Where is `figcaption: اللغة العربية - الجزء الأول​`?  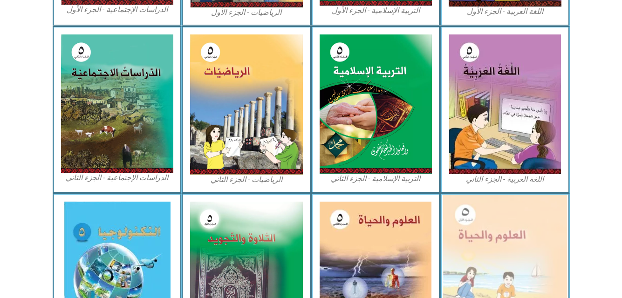 figcaption: اللغة العربية - الجزء الأول​ is located at coordinates (505, 12).